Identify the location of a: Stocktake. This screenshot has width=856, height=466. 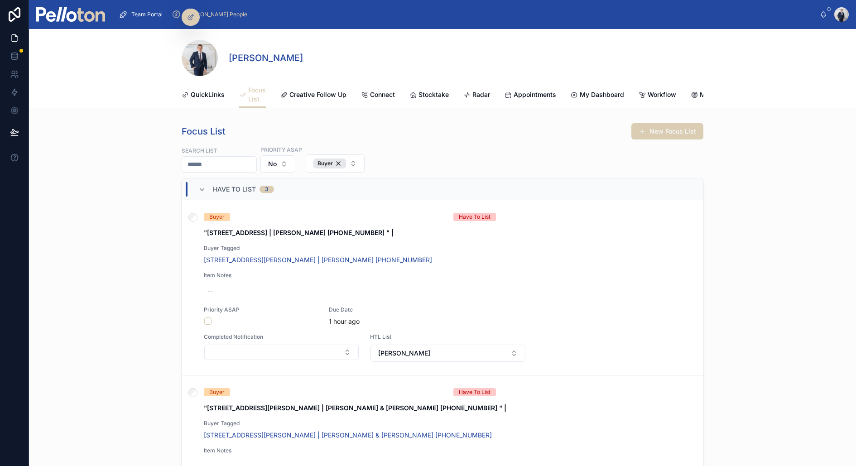
(429, 96).